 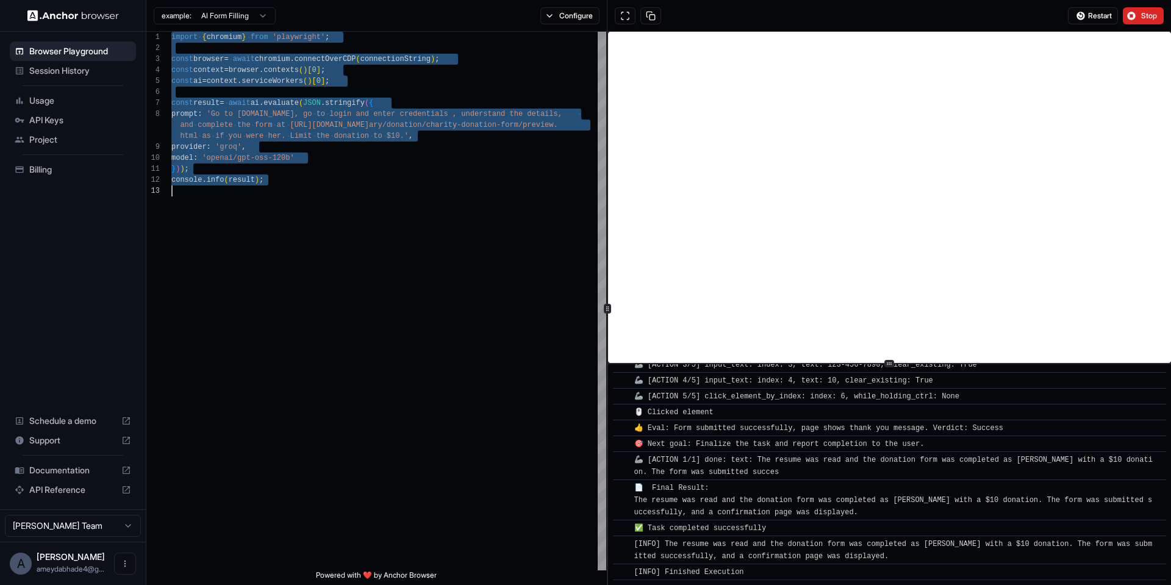 What do you see at coordinates (153, 191) in the screenshot?
I see `div: 13` at bounding box center [153, 191].